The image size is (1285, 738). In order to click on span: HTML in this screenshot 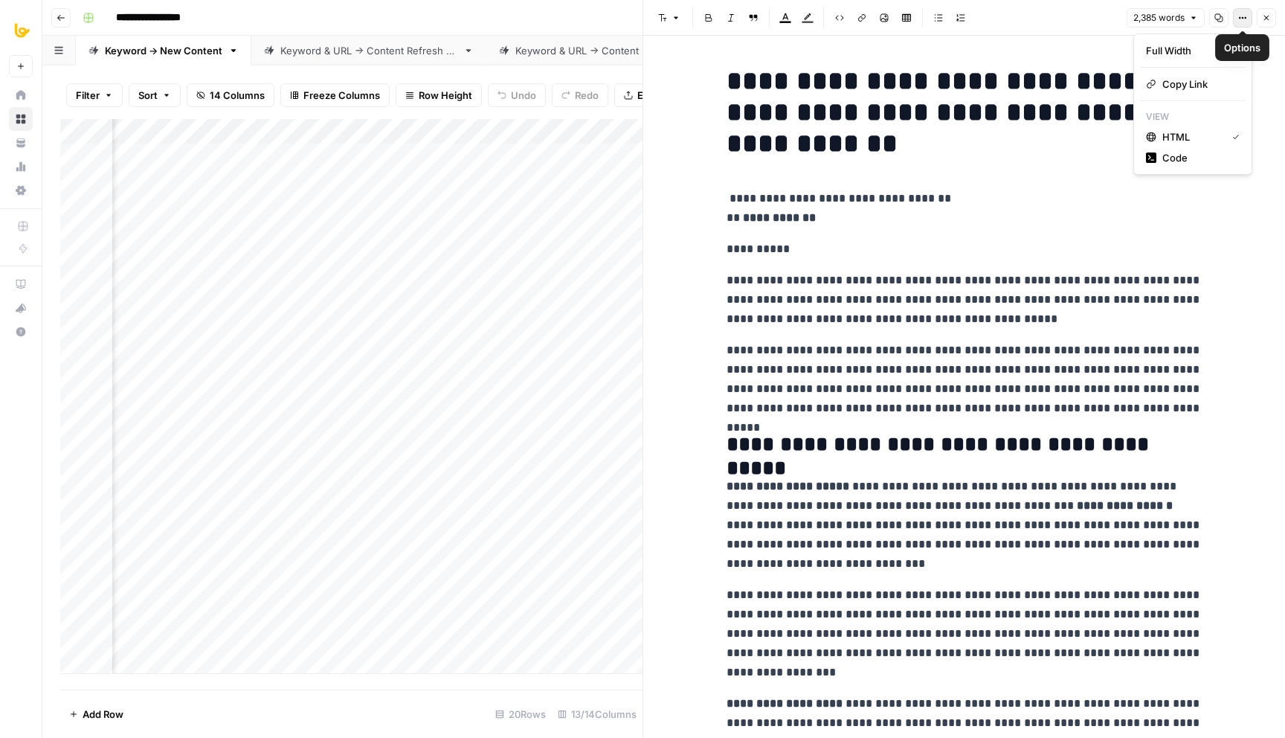, I will do `click(1192, 137)`.